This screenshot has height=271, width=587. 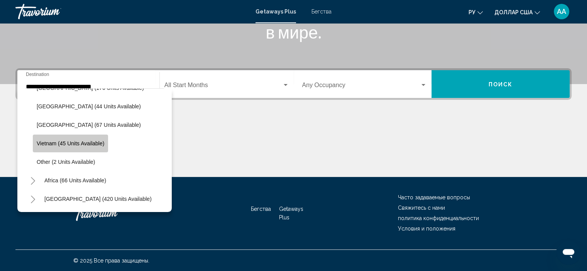 What do you see at coordinates (562, 11) in the screenshot?
I see `font: АА` at bounding box center [562, 11].